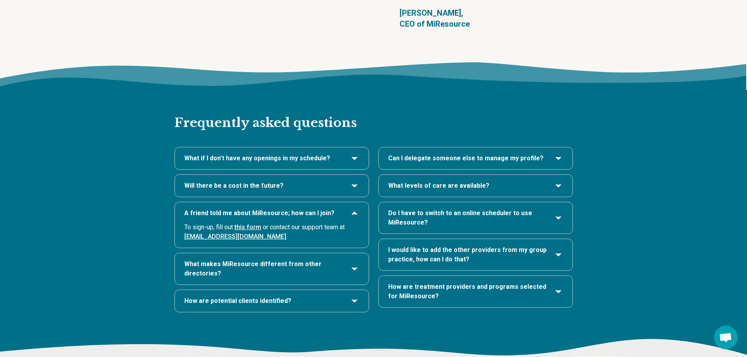 The width and height of the screenshot is (747, 357). I want to click on p: To sign-up, fill out or contact our support team at ., so click(272, 230).